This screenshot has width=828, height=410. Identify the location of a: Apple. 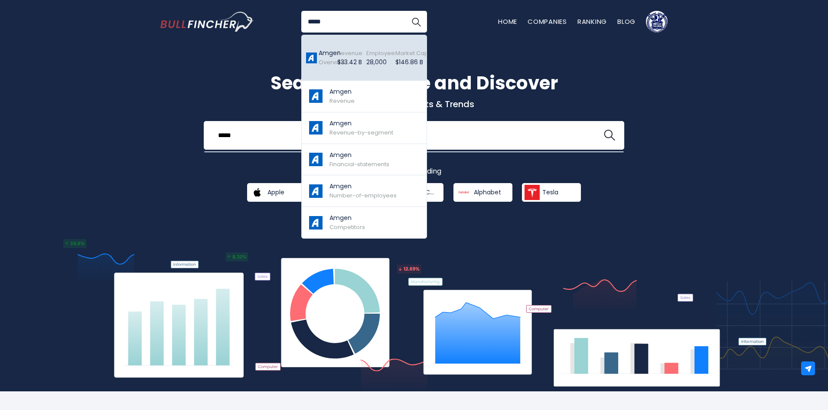
(277, 192).